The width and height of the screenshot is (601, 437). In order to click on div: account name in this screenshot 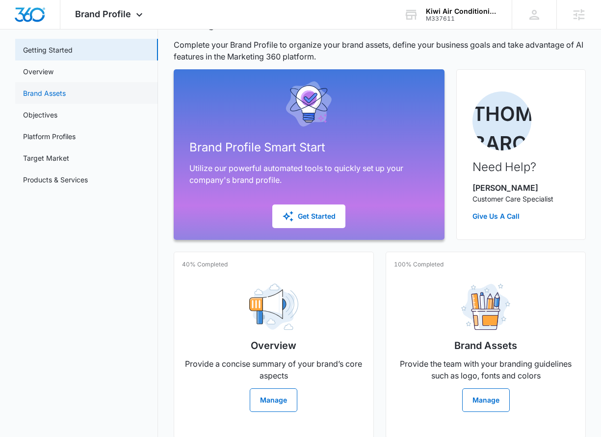, I will do `click(462, 11)`.